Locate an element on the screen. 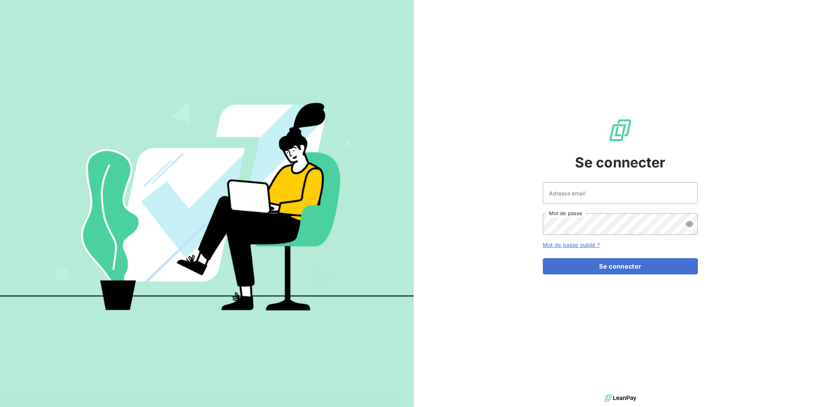 This screenshot has height=407, width=827. input: placeholder is located at coordinates (621, 193).